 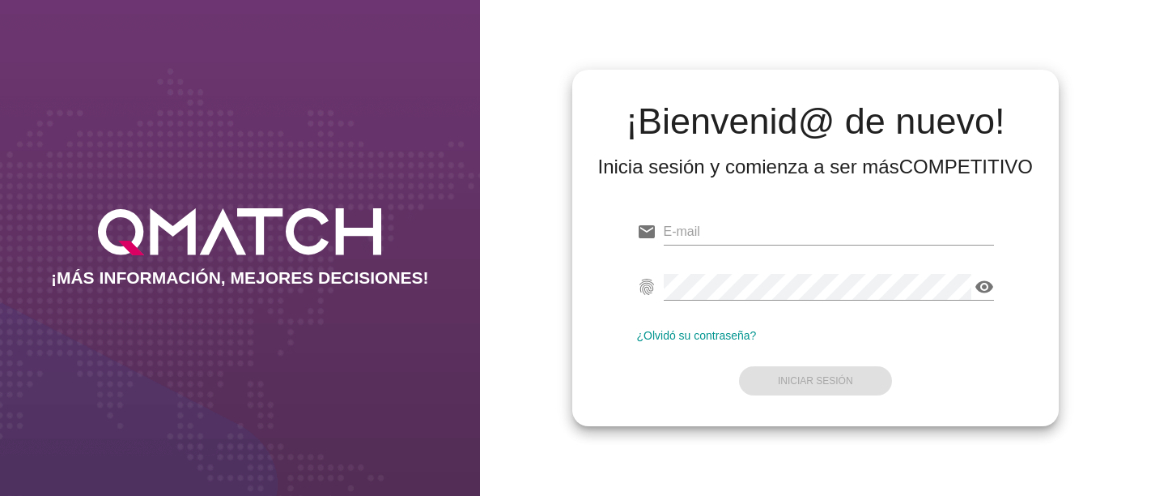 I want to click on i: visibility, so click(x=985, y=287).